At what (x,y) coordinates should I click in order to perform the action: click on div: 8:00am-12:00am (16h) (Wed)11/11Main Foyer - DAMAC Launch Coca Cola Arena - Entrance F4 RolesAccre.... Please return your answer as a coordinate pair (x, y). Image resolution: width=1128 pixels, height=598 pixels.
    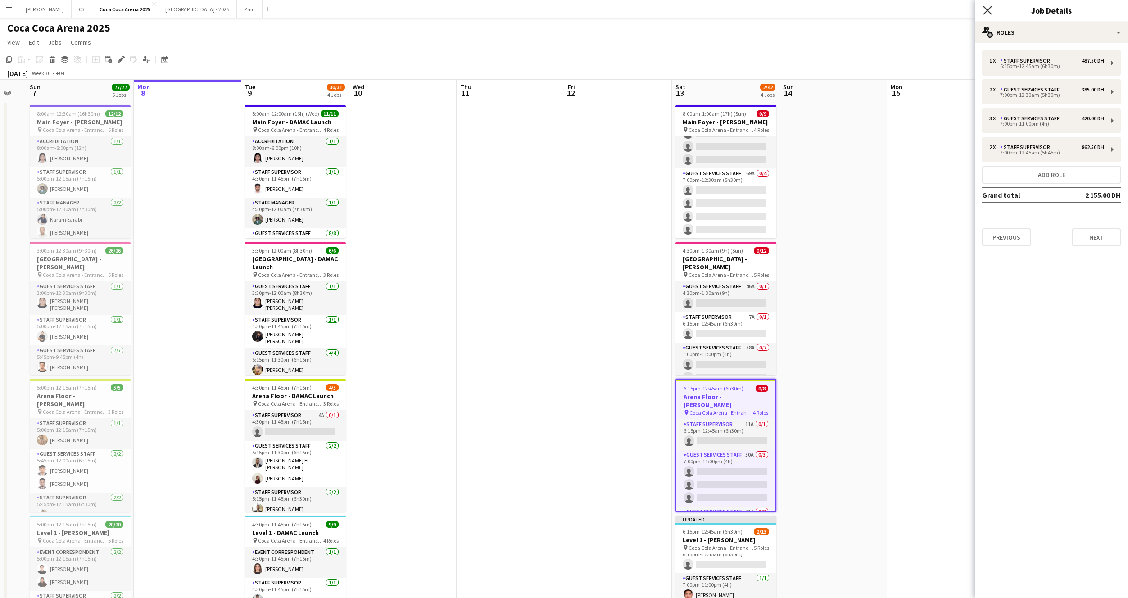
    Looking at the image, I should click on (296, 172).